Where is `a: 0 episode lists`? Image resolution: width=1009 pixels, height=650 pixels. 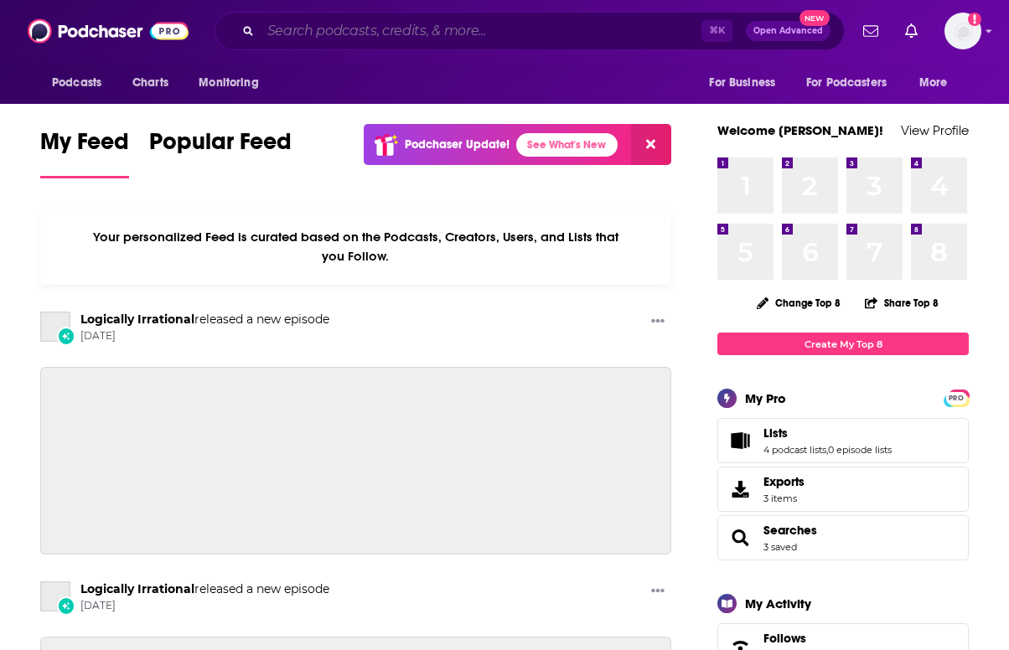
a: 0 episode lists is located at coordinates (860, 450).